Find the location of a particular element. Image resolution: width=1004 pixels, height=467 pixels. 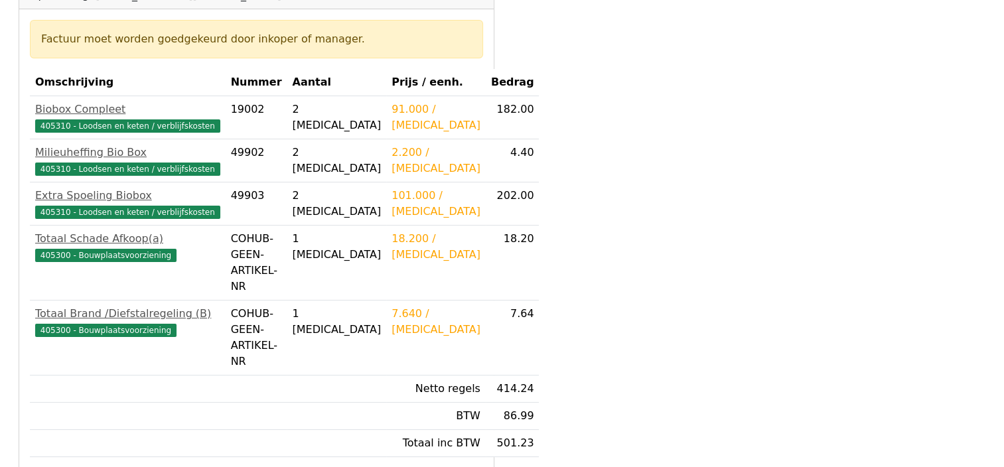

td: BTW is located at coordinates (436, 416).